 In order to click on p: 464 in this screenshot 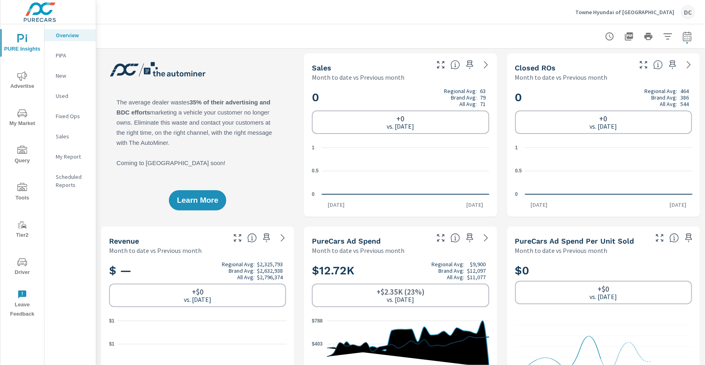, I will do `click(685, 91)`.